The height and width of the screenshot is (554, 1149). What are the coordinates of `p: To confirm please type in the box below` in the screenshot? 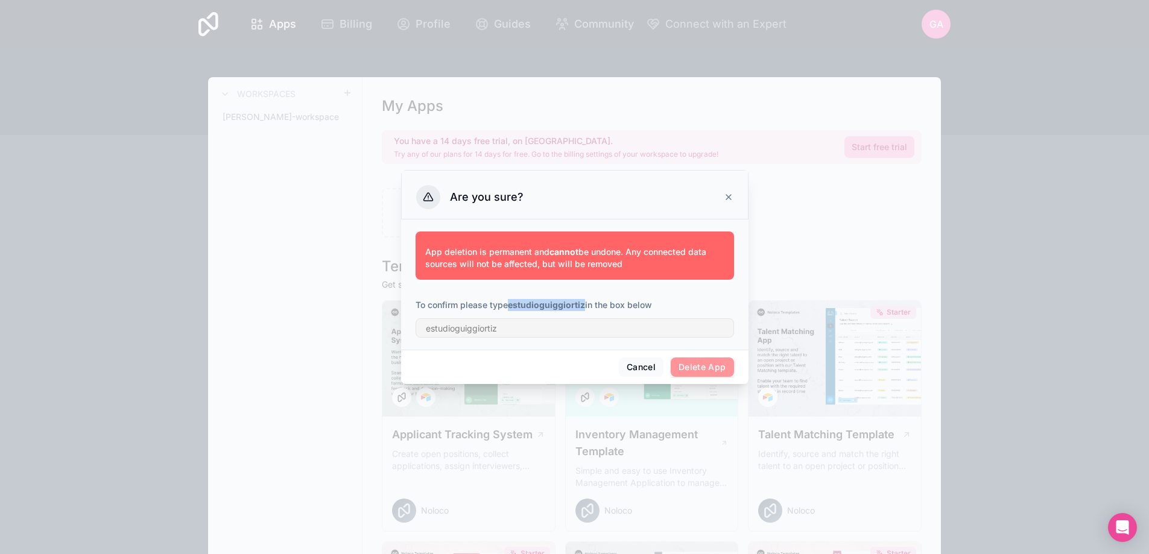 It's located at (575, 305).